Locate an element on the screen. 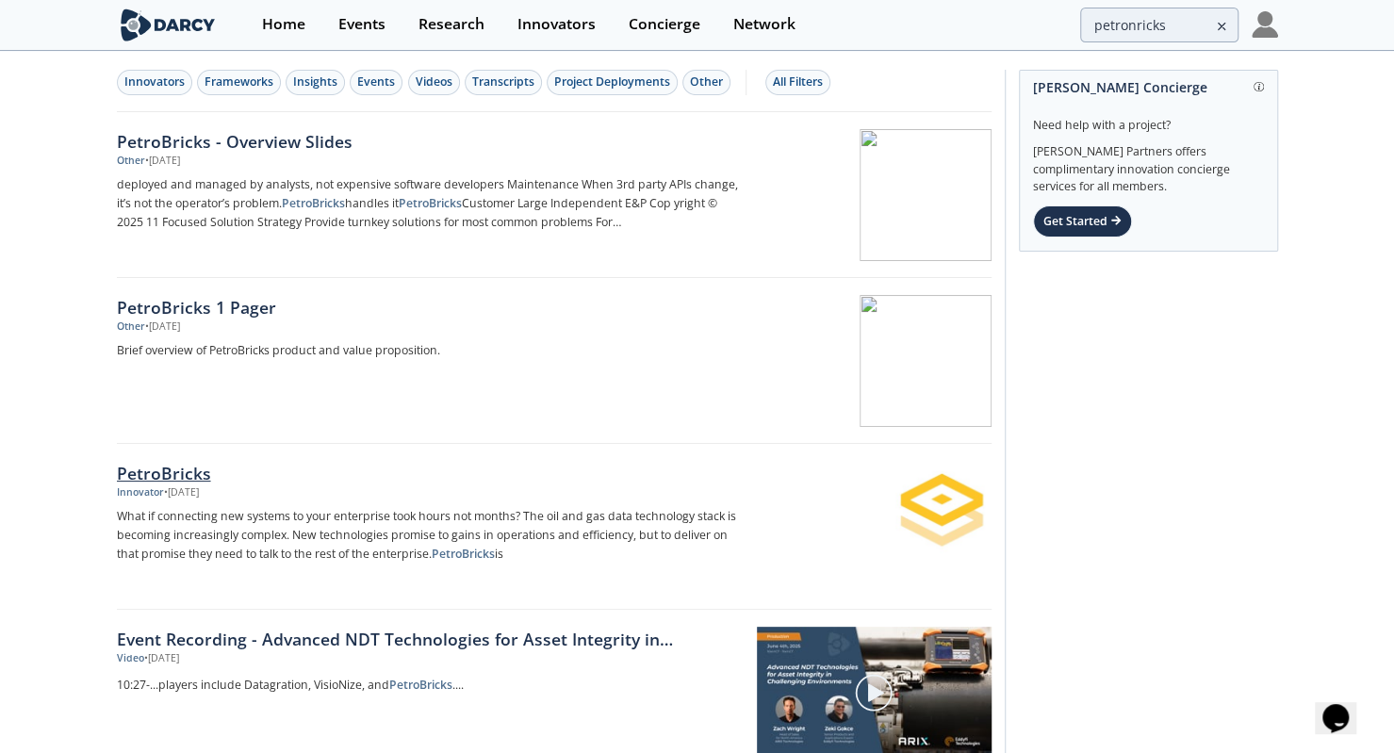 This screenshot has height=753, width=1394. input: Advanced Search is located at coordinates (1159, 25).